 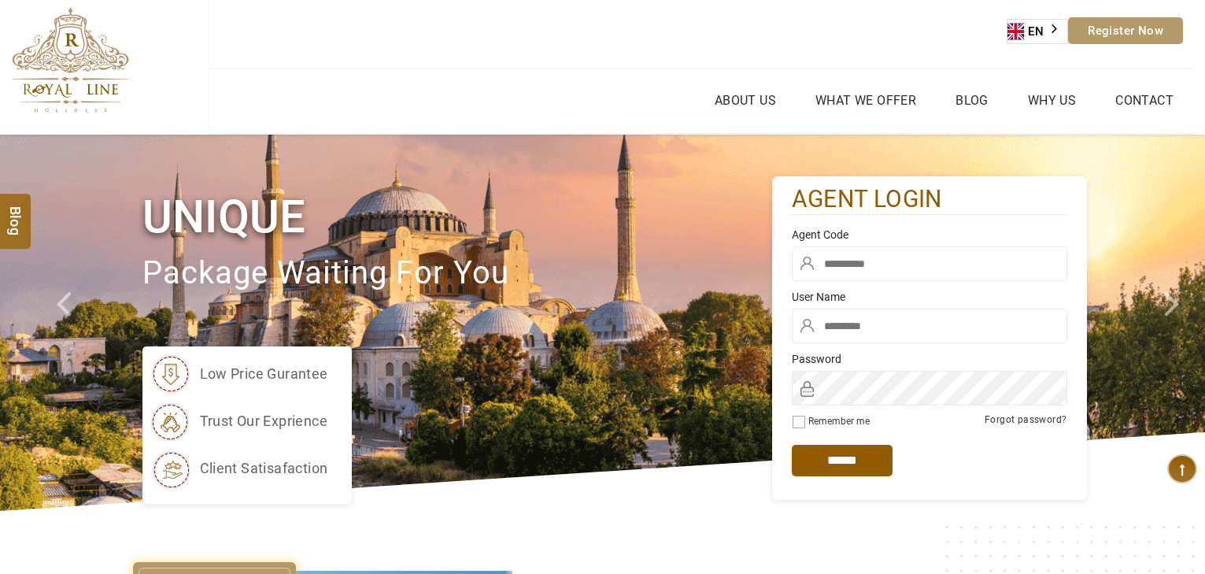 I want to click on h1: Unique, so click(x=457, y=216).